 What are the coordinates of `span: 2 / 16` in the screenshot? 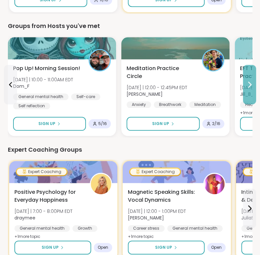 It's located at (216, 124).